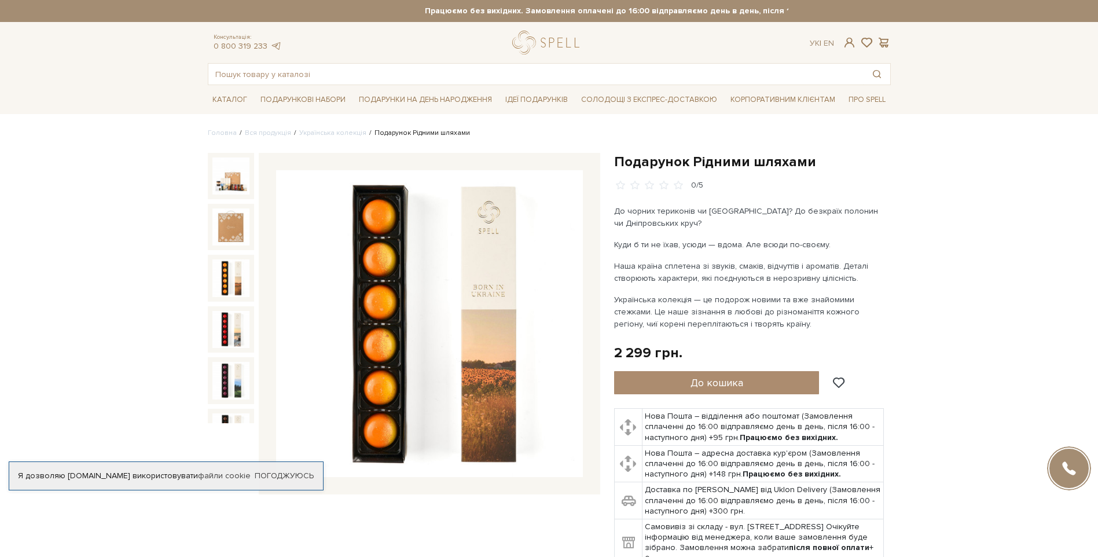  Describe the element at coordinates (716, 382) in the screenshot. I see `button: До кошика` at that location.